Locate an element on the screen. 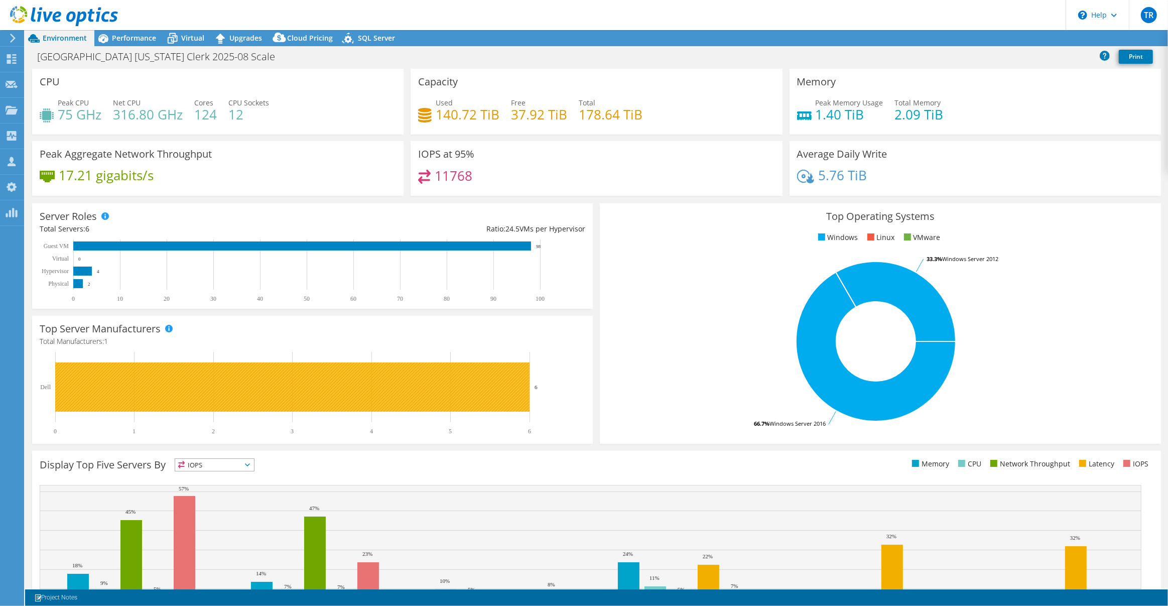 The image size is (1168, 606). span: 24.5 is located at coordinates (512, 228).